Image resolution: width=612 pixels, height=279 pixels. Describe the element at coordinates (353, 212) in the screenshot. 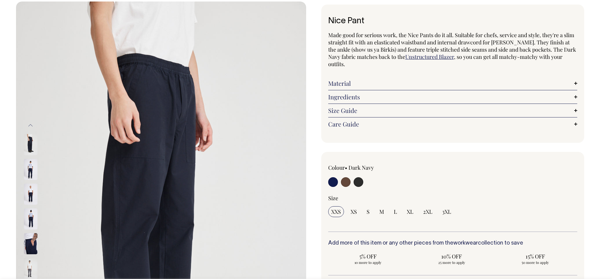

I see `span: XS` at that location.